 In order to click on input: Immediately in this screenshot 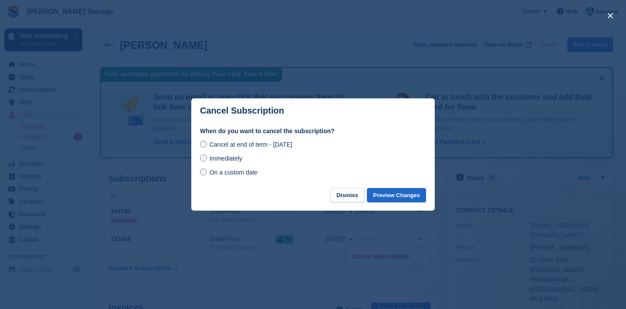, I will do `click(204, 158)`.